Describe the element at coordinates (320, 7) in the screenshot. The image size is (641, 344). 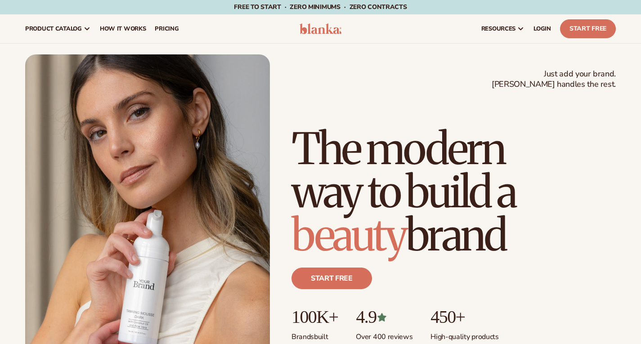
I see `span: Free to start · ZERO minimums · ZERO contracts` at that location.